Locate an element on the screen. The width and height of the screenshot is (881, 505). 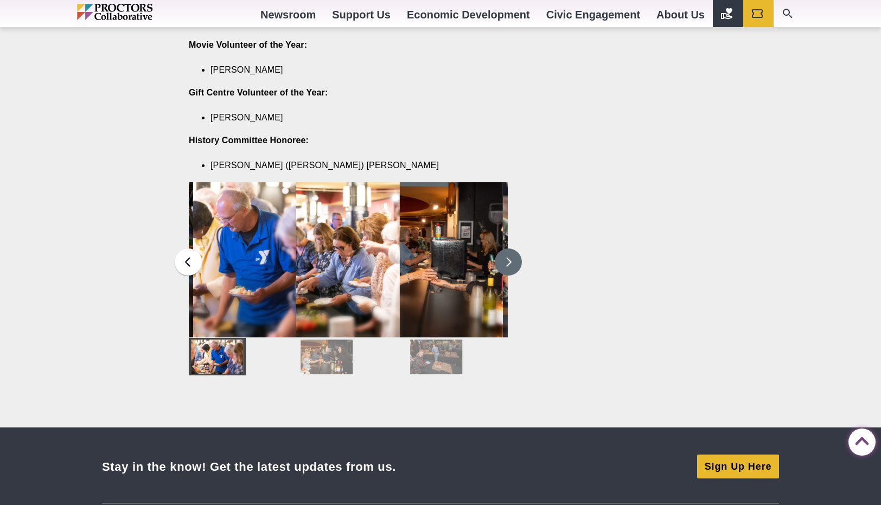
strong: History Committee Honoree: is located at coordinates (249, 140).